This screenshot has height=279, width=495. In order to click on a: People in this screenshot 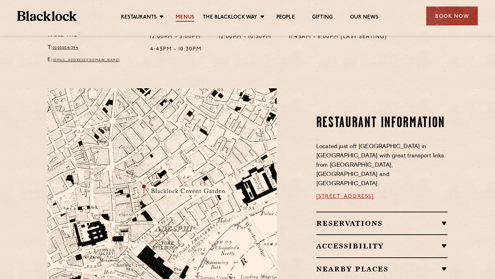, I will do `click(286, 18)`.